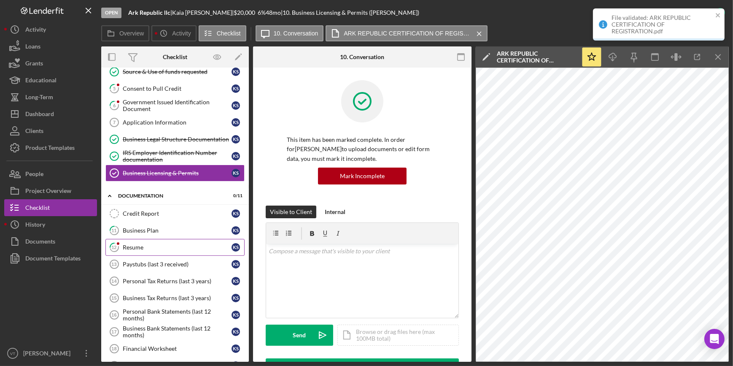  I want to click on div: Application Information, so click(177, 122).